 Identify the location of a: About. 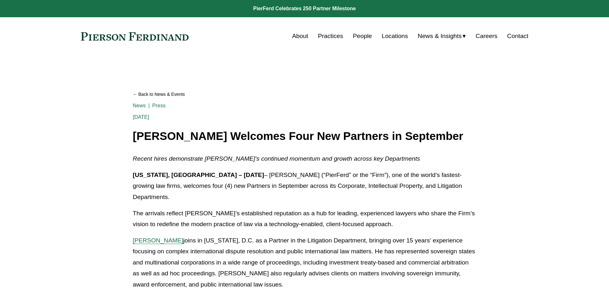
(300, 36).